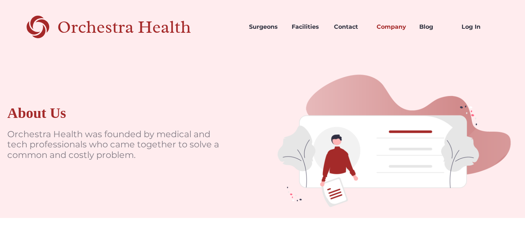  I want to click on a: home, so click(121, 27).